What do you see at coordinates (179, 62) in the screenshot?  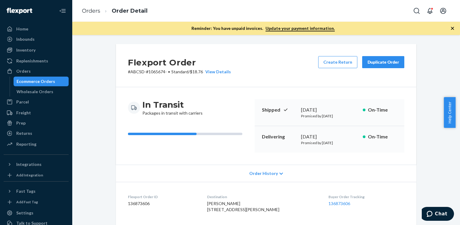 I see `h2: Flexport Order` at bounding box center [179, 62].